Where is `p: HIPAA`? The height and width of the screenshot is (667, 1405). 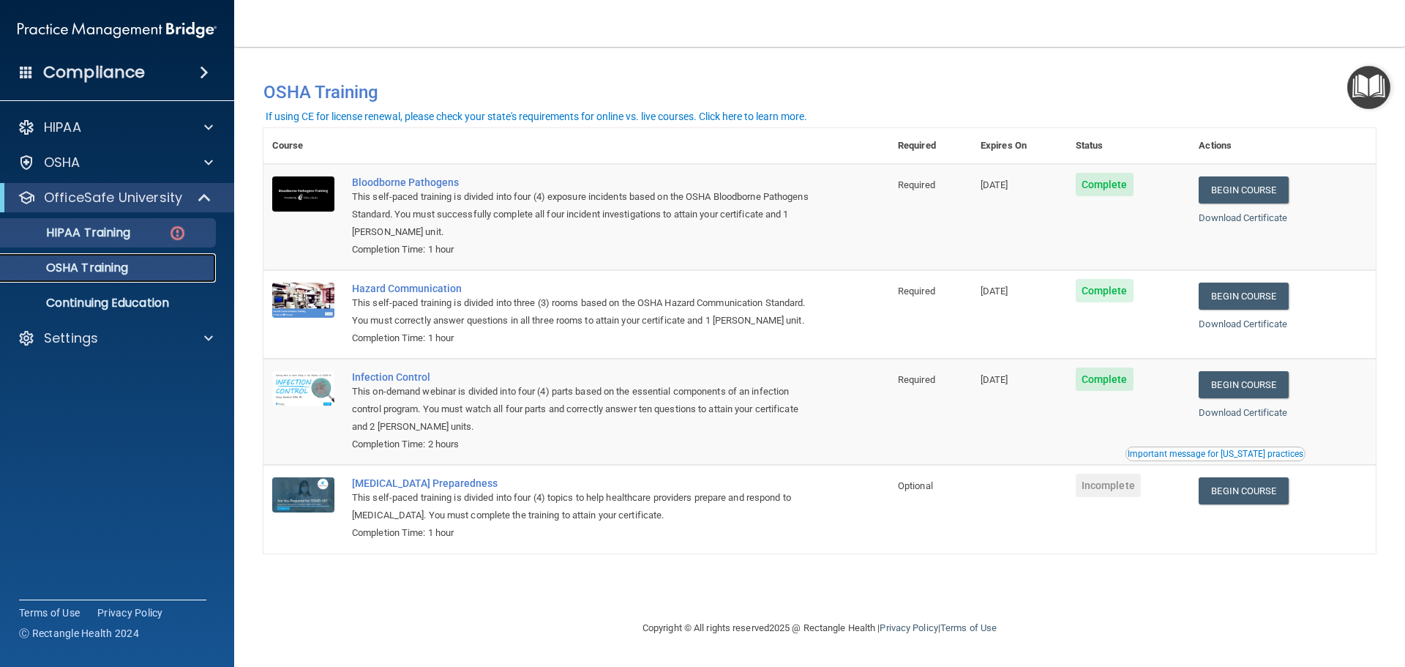 p: HIPAA is located at coordinates (62, 127).